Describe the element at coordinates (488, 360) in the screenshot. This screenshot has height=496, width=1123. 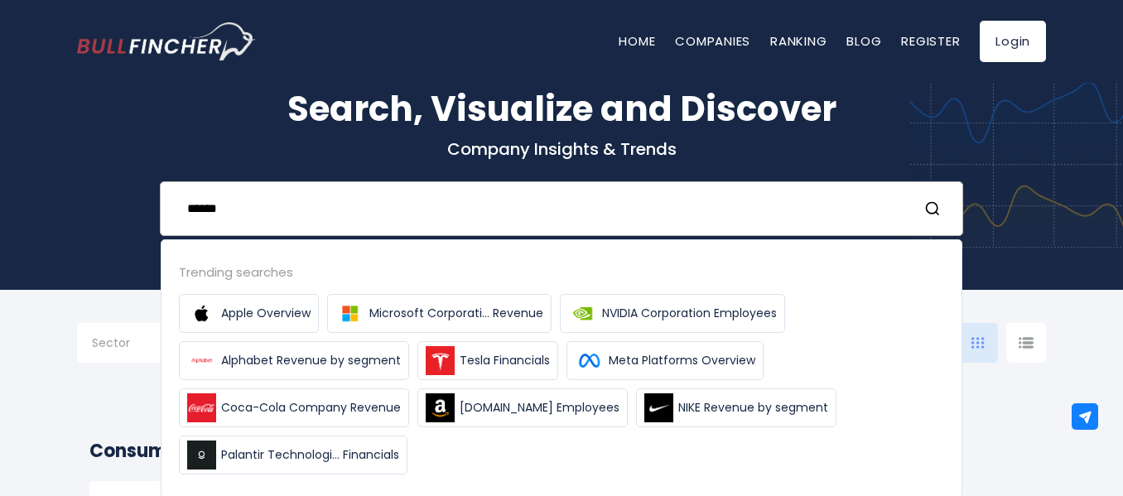
I see `a: Tesla Financials` at that location.